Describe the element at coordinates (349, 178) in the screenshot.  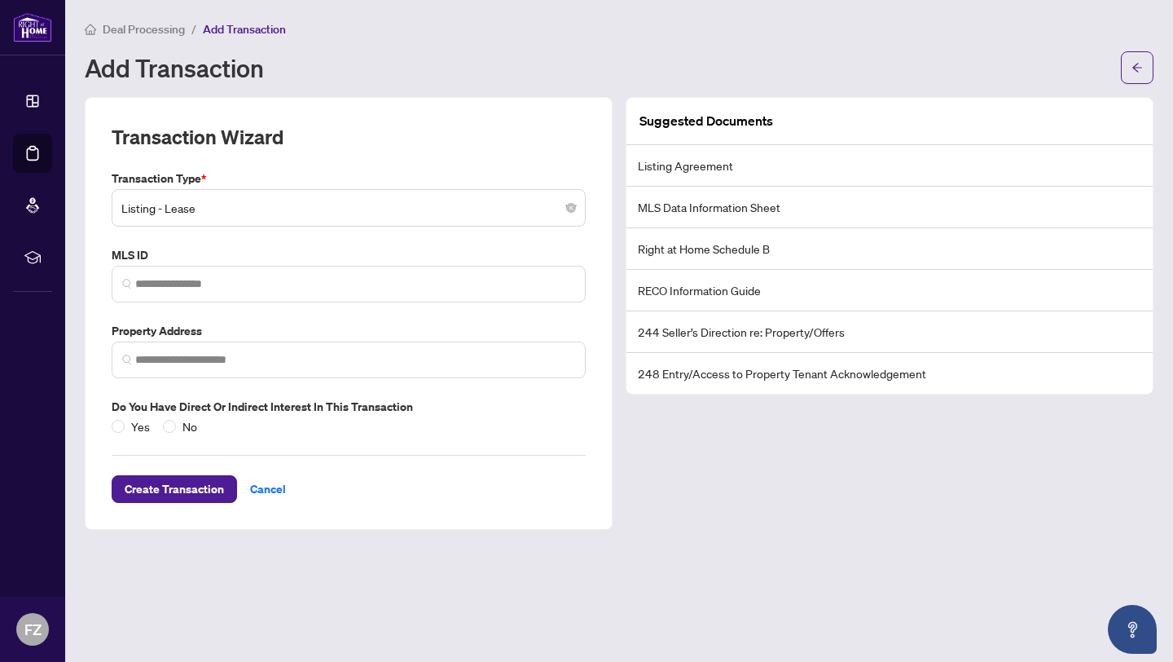
I see `label: Transaction Type` at that location.